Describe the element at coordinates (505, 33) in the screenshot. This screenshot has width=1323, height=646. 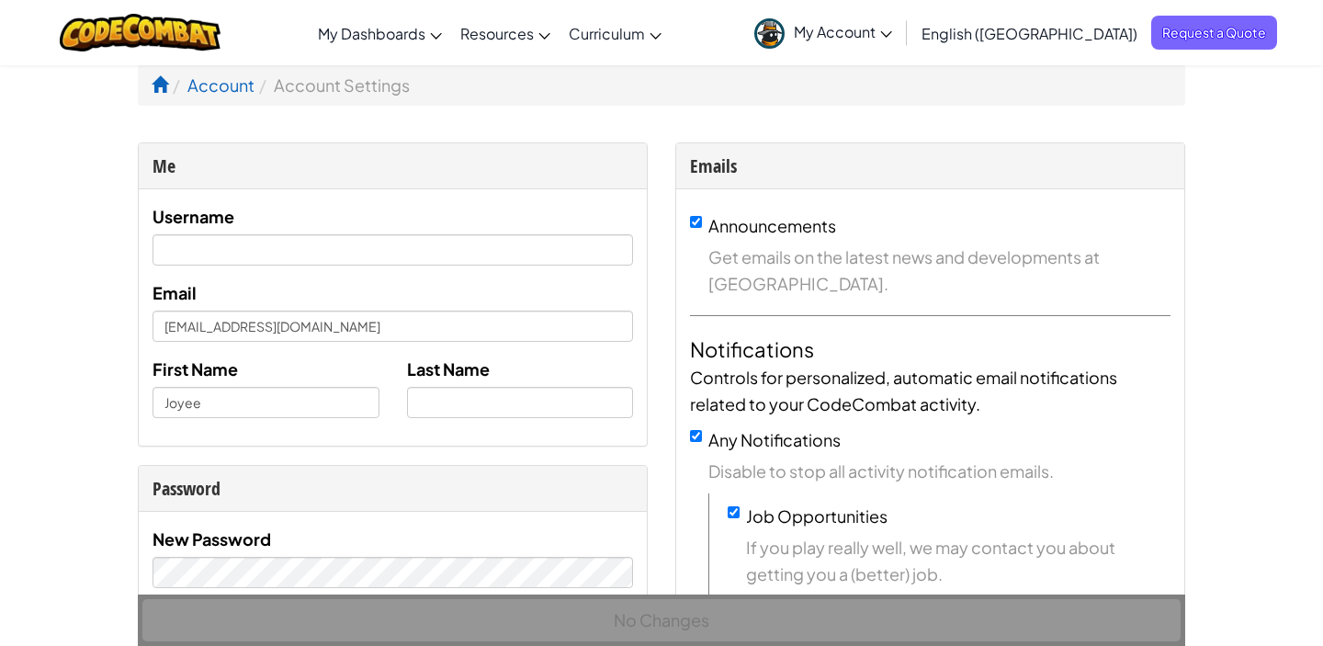
I see `a: Resources` at that location.